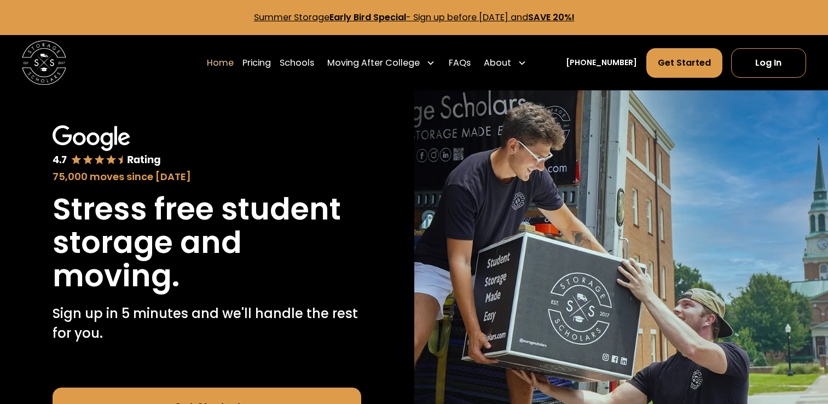 The width and height of the screenshot is (828, 404). I want to click on a: FAQs, so click(459, 63).